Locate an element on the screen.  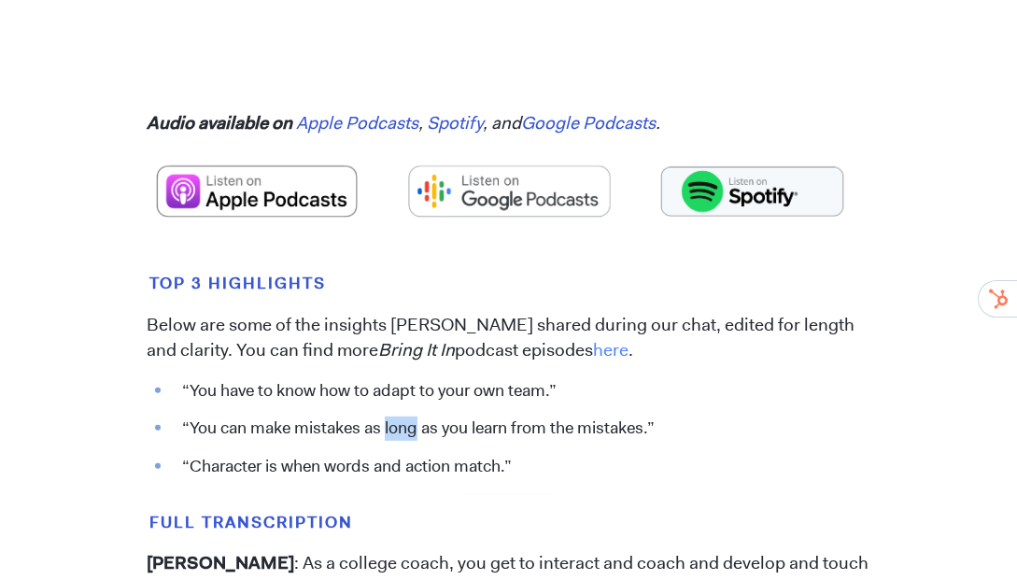
em: Bring It In is located at coordinates (416, 349).